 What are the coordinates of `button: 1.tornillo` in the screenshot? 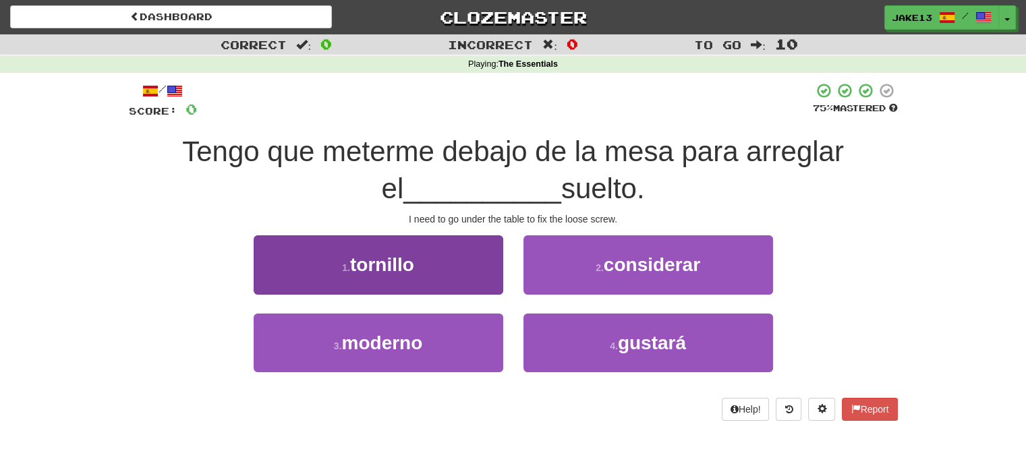 It's located at (378, 264).